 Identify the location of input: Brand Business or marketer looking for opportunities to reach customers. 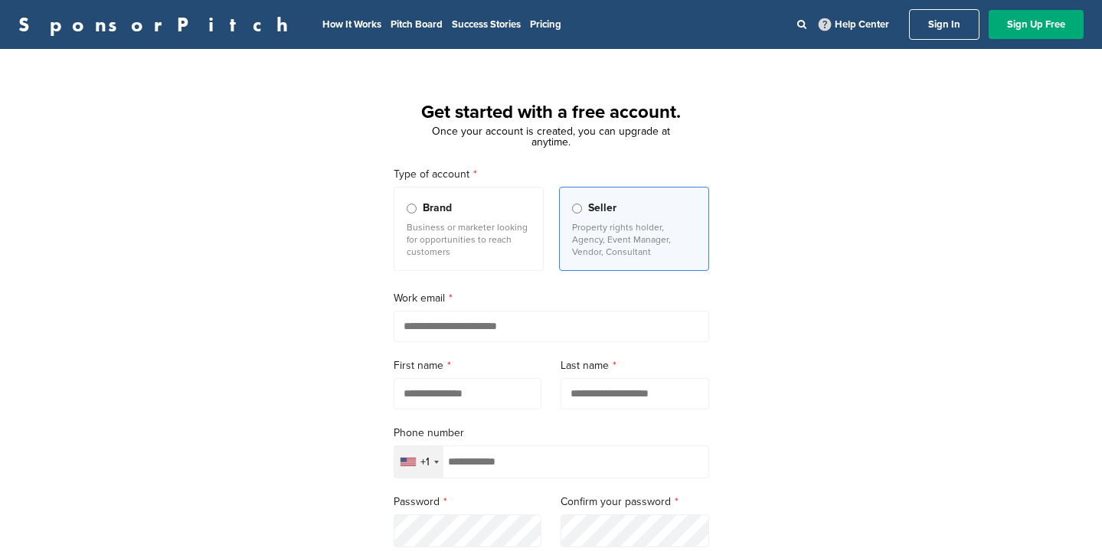
(411, 208).